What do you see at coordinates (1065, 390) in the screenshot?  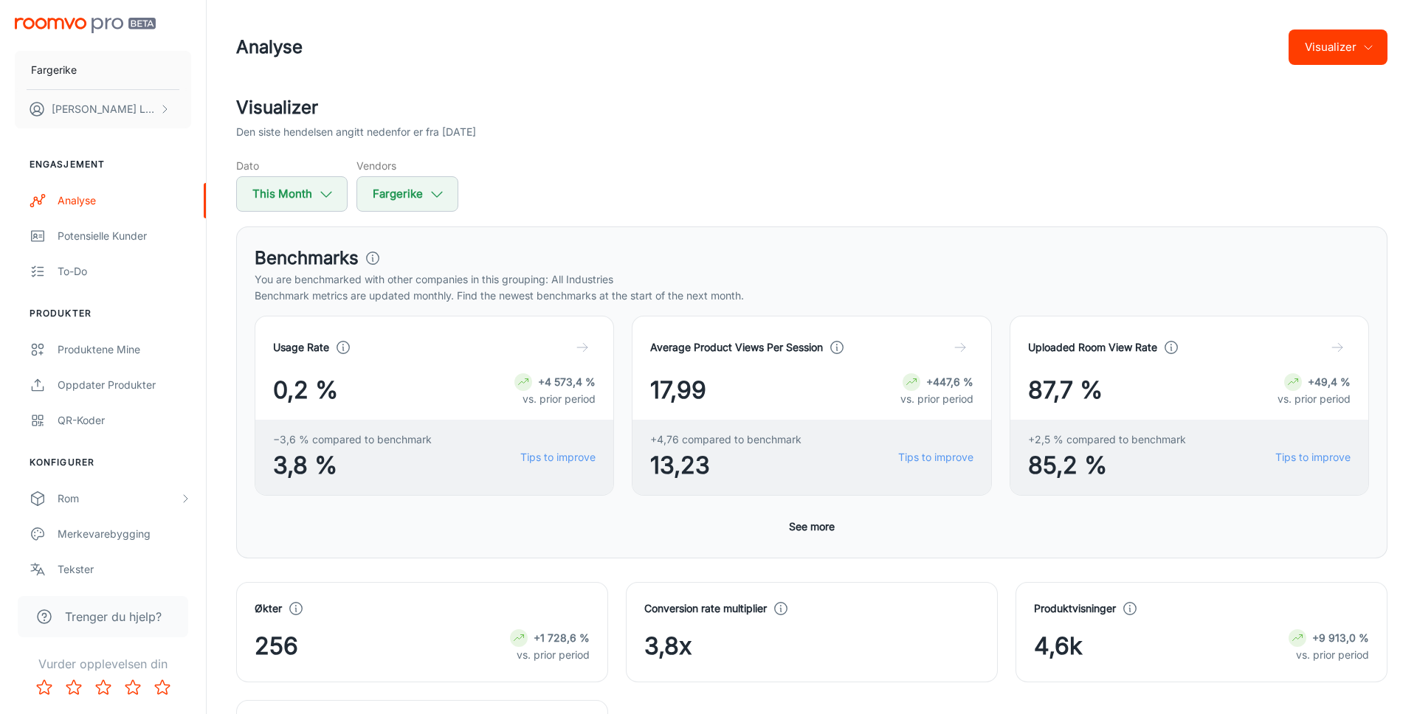 I see `span: 87,7 %` at bounding box center [1065, 390].